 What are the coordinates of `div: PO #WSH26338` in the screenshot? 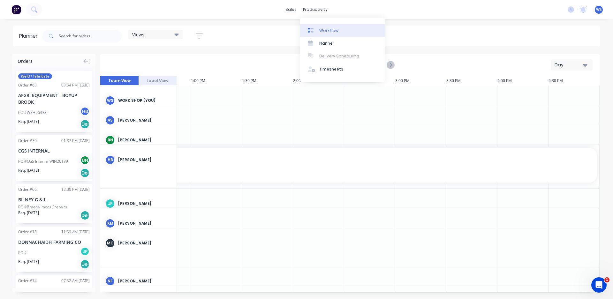 It's located at (32, 113).